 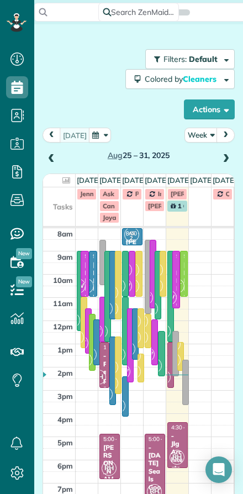 I want to click on span: Colored by, so click(x=183, y=79).